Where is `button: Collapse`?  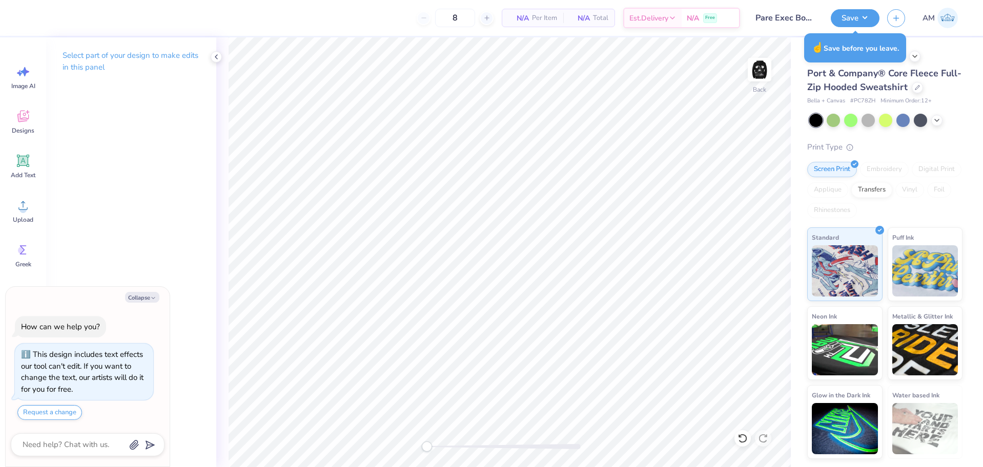
button: Collapse is located at coordinates (142, 297).